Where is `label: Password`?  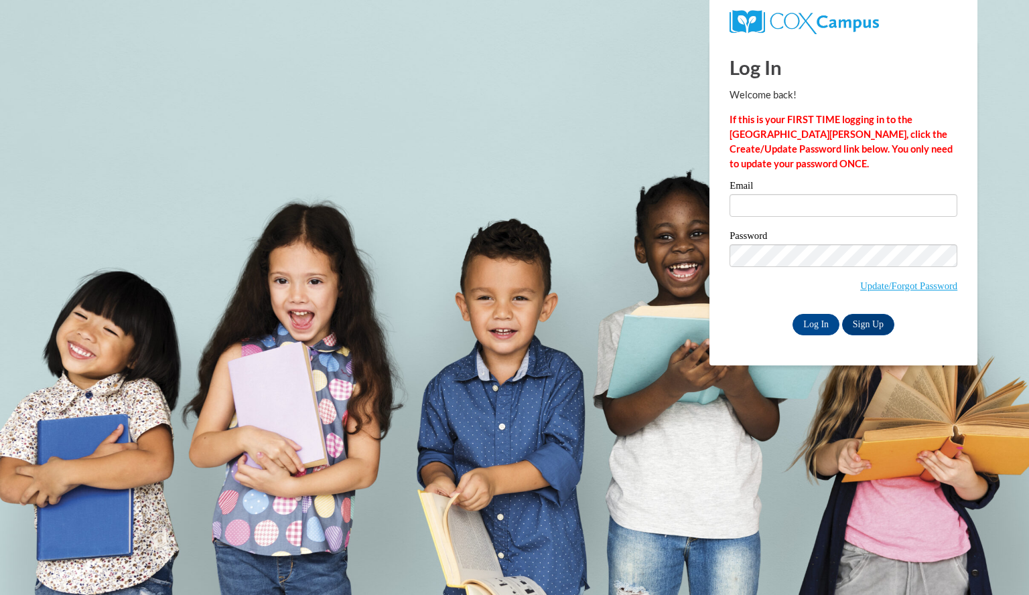 label: Password is located at coordinates (843, 238).